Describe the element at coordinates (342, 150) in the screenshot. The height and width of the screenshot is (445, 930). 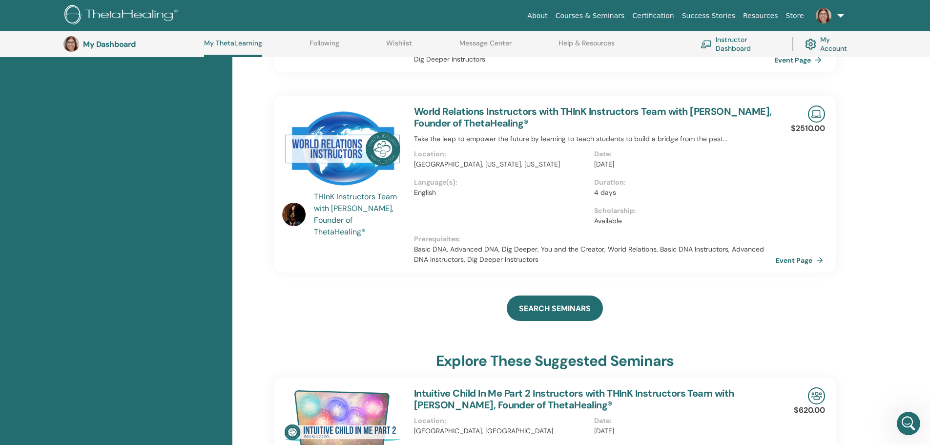
I see `img: World Relations Instructors` at that location.